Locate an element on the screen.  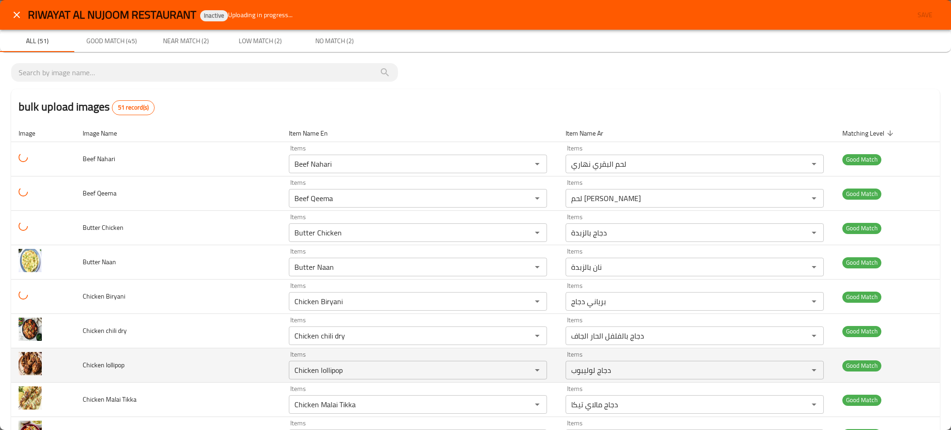
span: RIWAYAT AL NUJOOM RESTAURANT is located at coordinates (112, 14).